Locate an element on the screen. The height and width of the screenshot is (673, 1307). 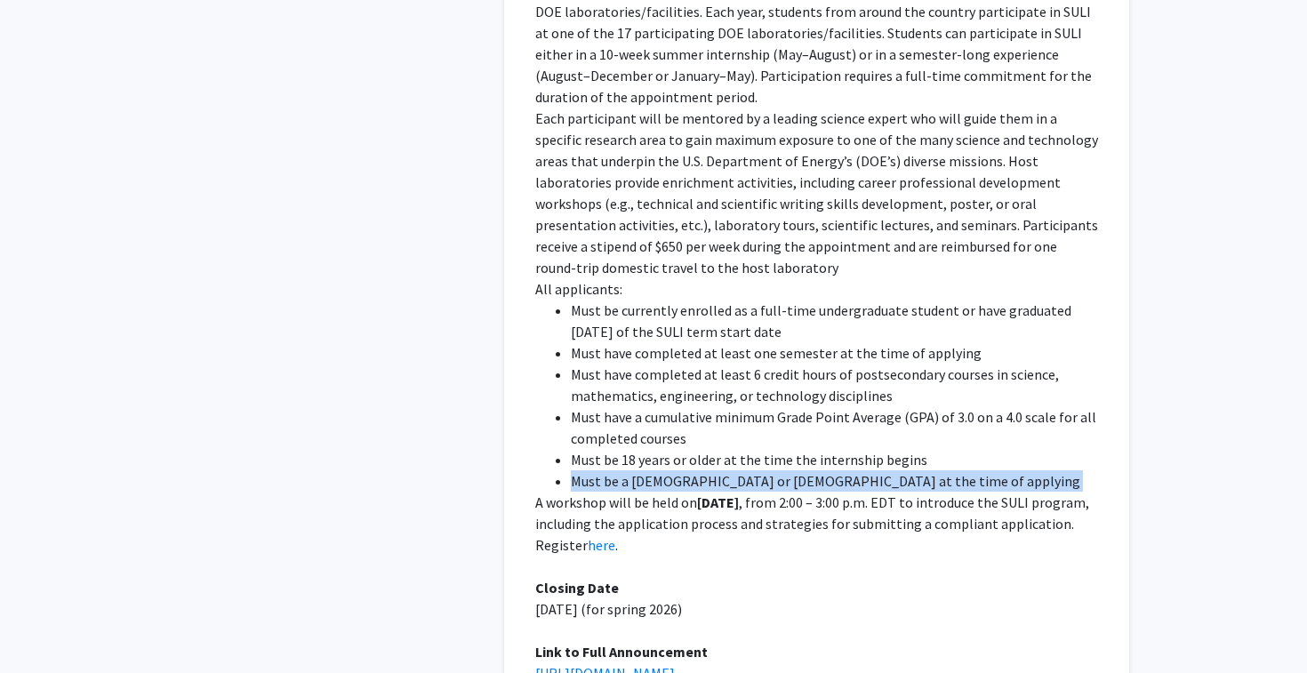
li: Must have completed at least 6 credit hours of postsecondary courses in science, mathematics, eng... is located at coordinates (834, 385).